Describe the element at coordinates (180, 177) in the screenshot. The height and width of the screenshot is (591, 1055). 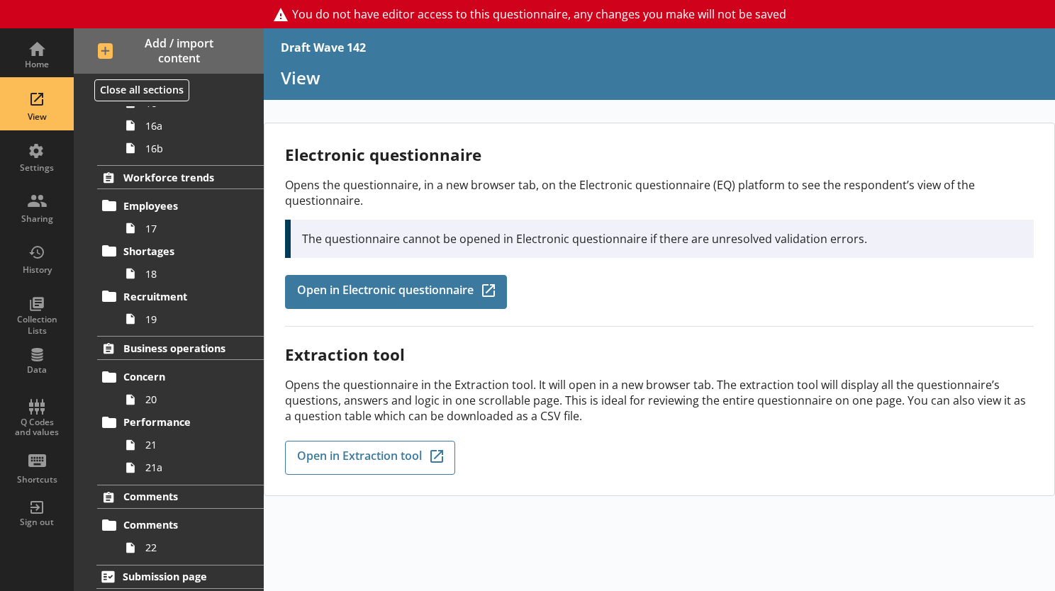
I see `a: Workforce trends` at that location.